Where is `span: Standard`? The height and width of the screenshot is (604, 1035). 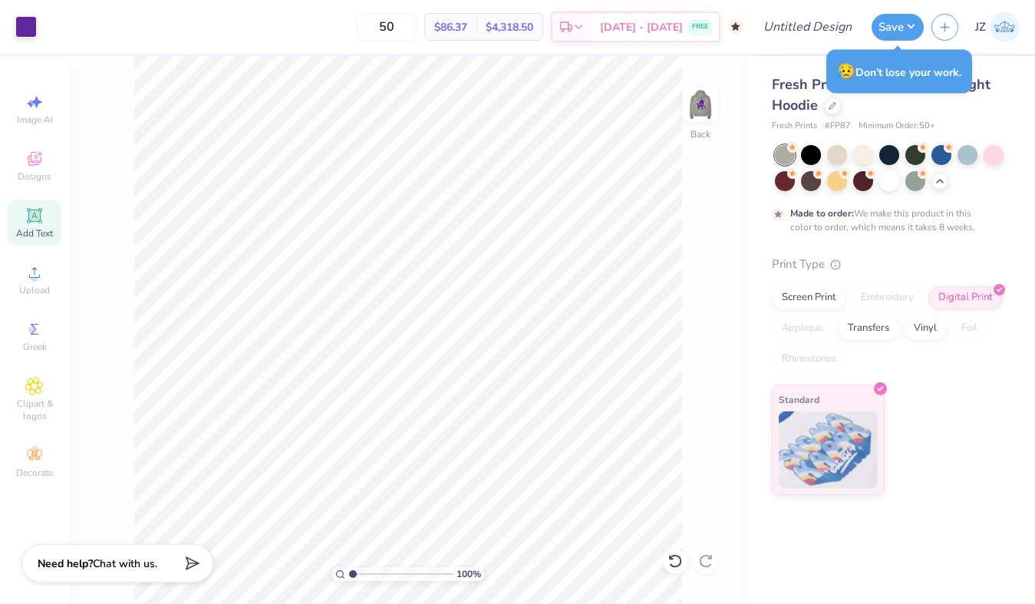 span: Standard is located at coordinates (799, 399).